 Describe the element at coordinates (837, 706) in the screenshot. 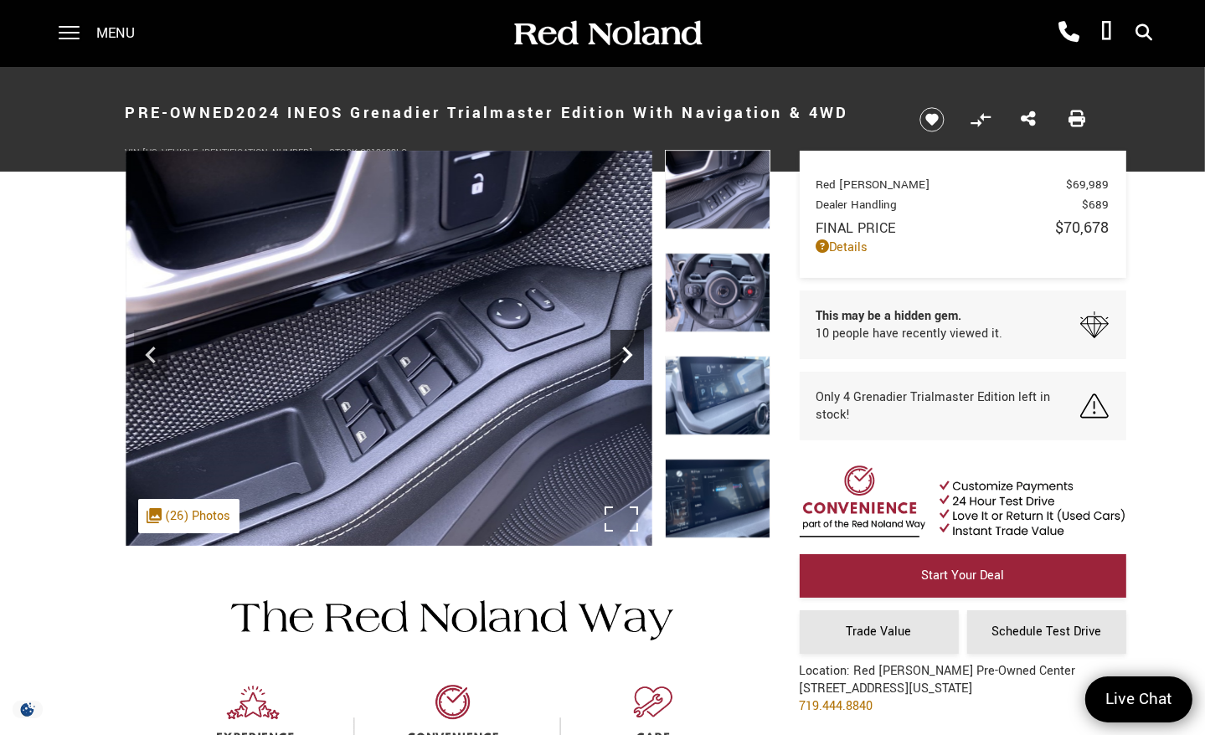

I see `a: 719.444.8840` at that location.